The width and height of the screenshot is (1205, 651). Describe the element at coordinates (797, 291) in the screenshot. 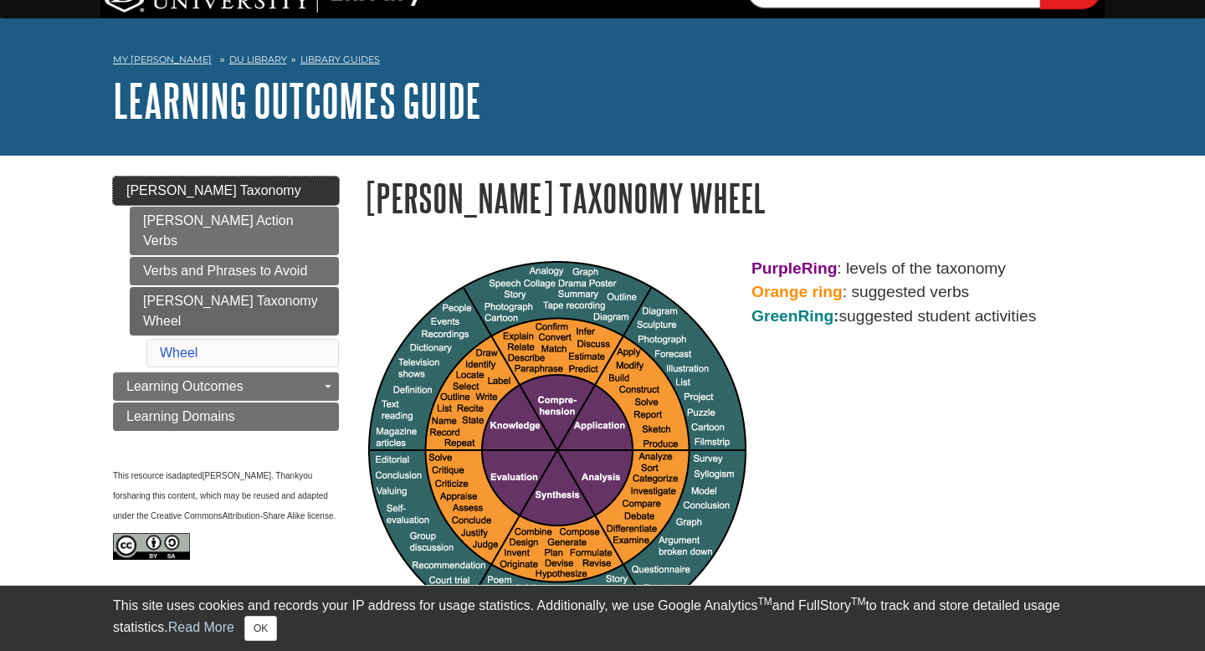

I see `strong: Orange ring` at that location.